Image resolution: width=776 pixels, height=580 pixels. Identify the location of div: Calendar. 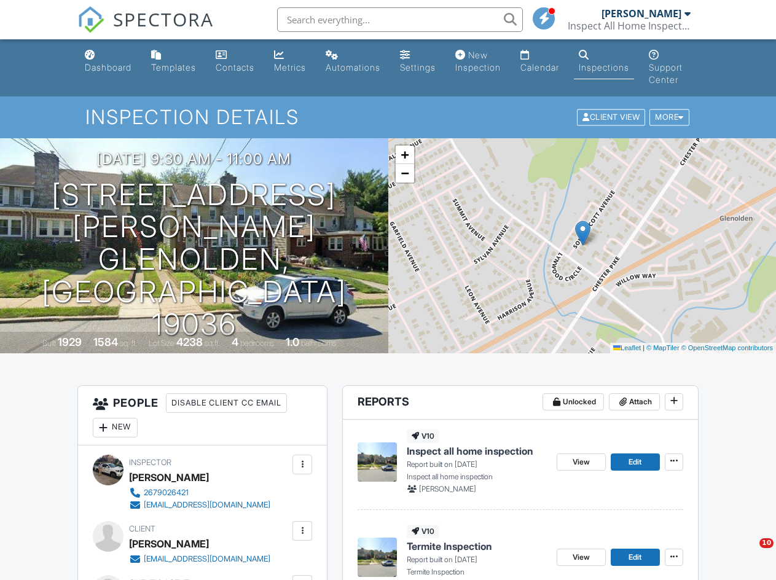
(540, 67).